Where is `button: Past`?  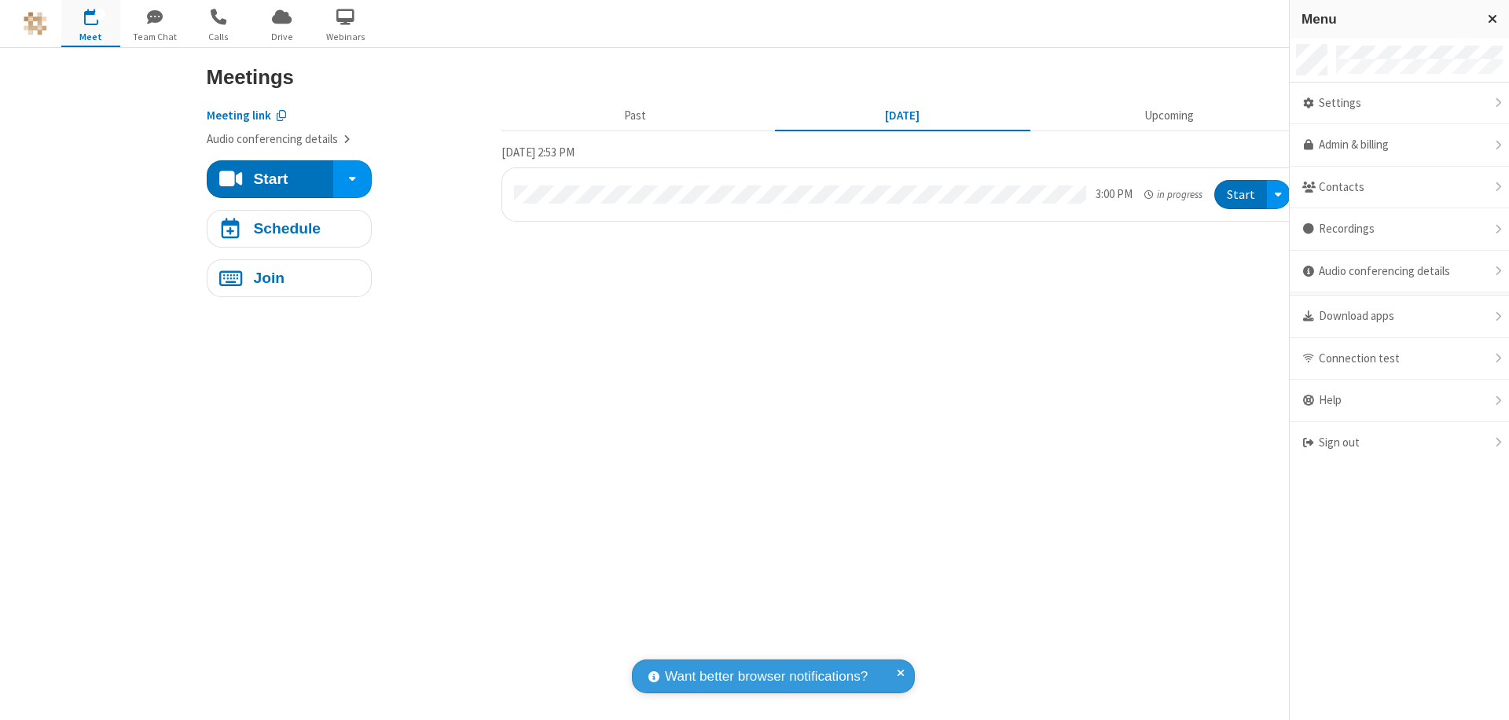
button: Past is located at coordinates (634, 116).